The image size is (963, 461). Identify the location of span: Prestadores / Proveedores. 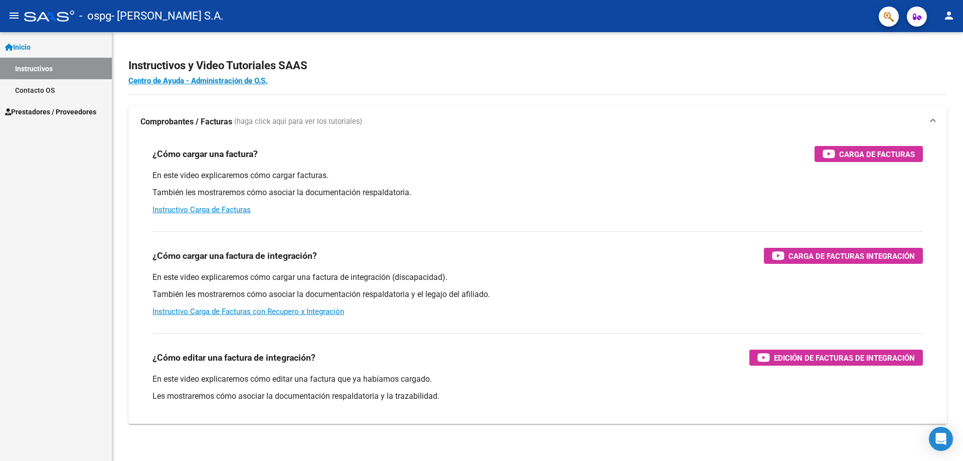
(51, 112).